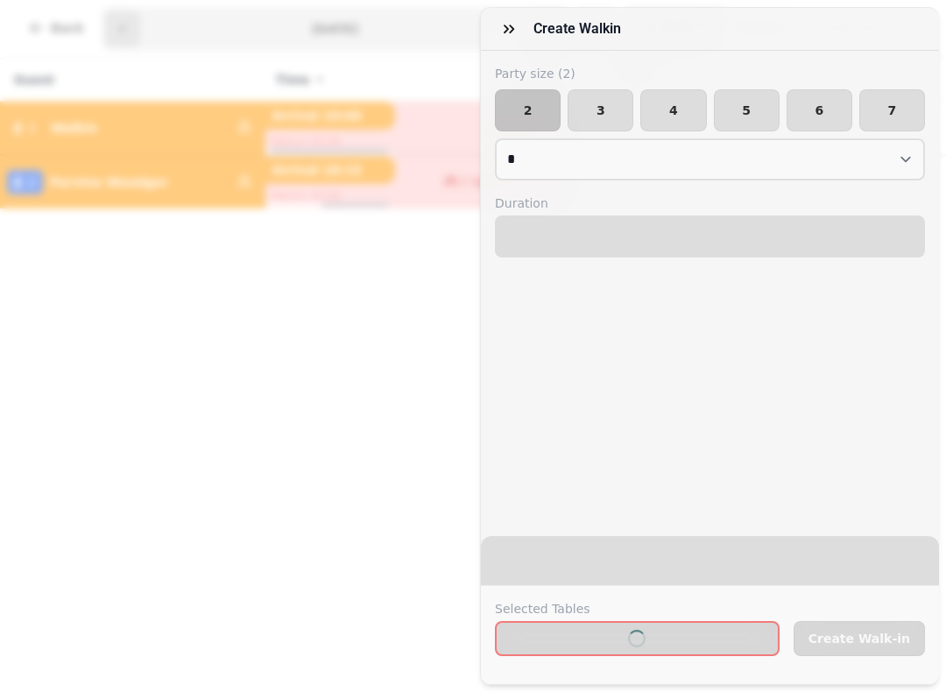  I want to click on button: 5, so click(746, 110).